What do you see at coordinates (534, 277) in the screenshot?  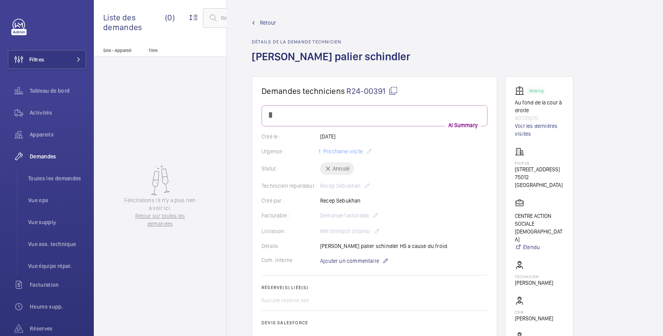 I see `p: Technicien` at bounding box center [534, 277].